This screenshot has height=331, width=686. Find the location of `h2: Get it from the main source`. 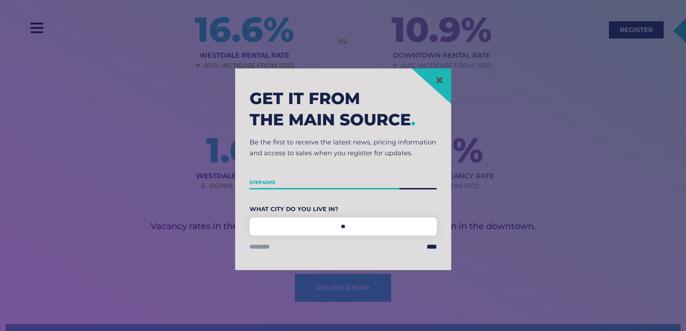

h2: Get it from the main source is located at coordinates (343, 109).